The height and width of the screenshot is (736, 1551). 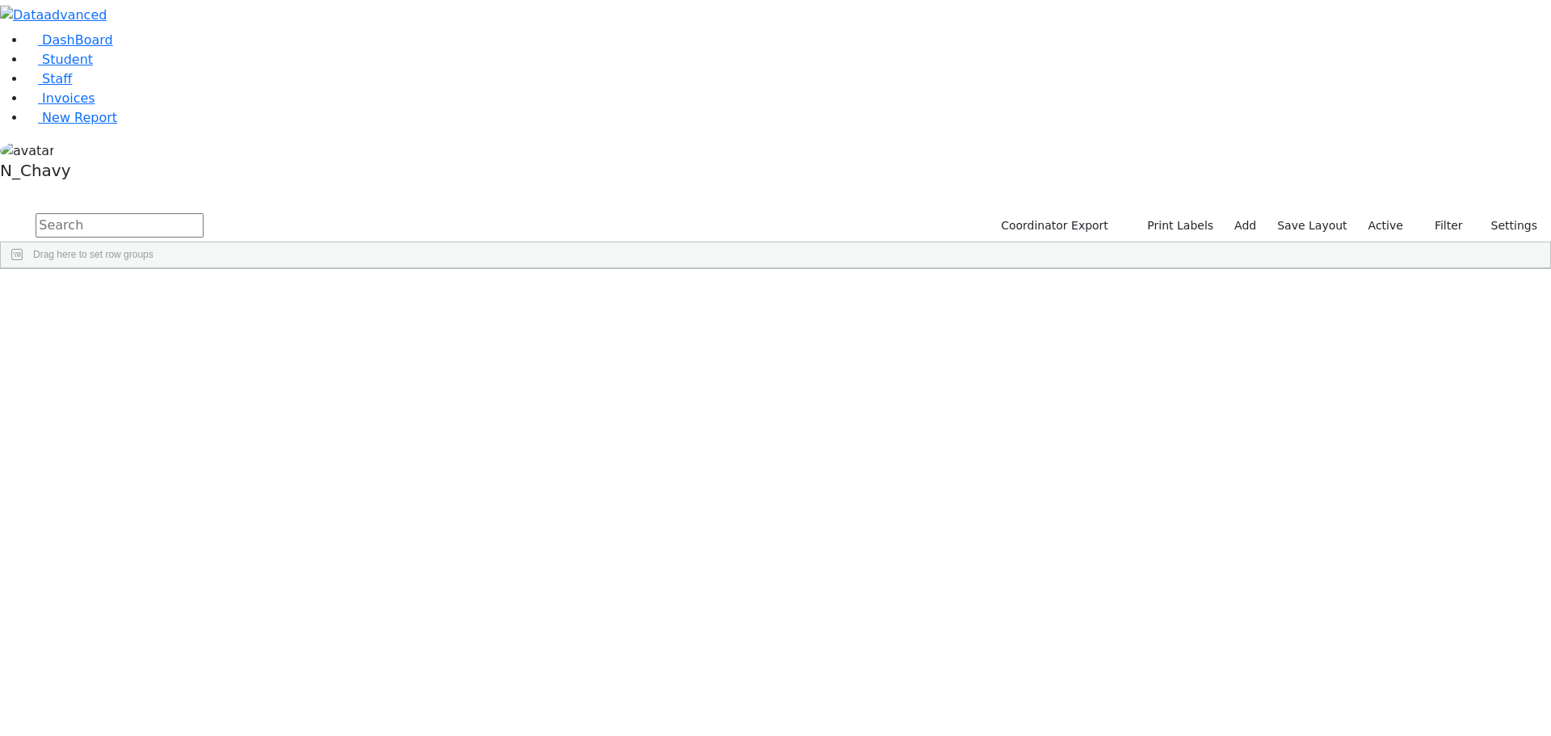 What do you see at coordinates (1385, 225) in the screenshot?
I see `label: Active` at bounding box center [1385, 225].